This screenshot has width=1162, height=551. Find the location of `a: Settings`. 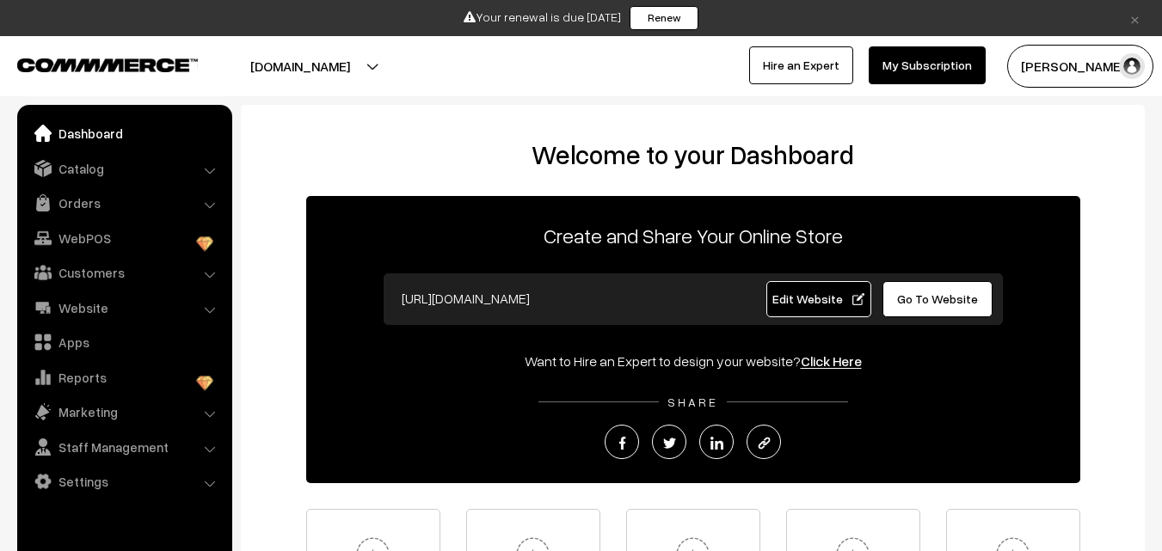

a: Settings is located at coordinates (124, 482).